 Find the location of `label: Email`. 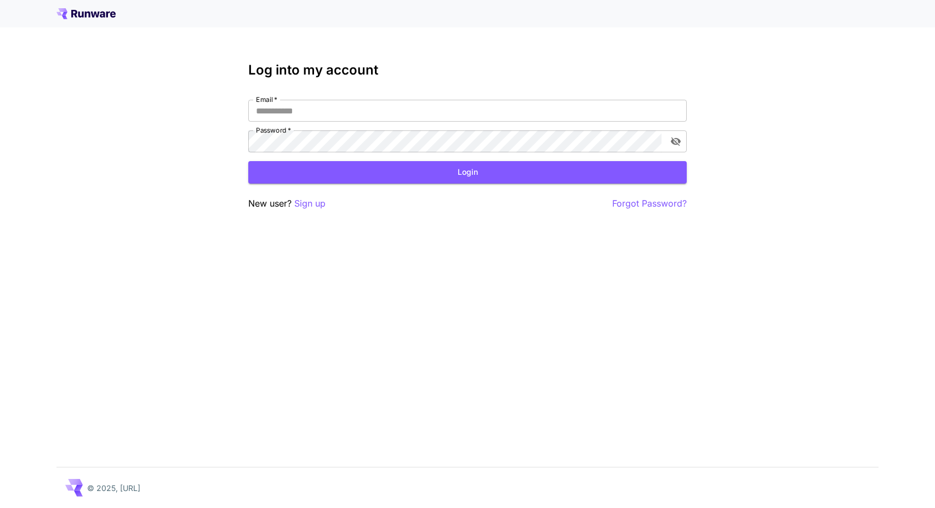

label: Email is located at coordinates (266, 99).